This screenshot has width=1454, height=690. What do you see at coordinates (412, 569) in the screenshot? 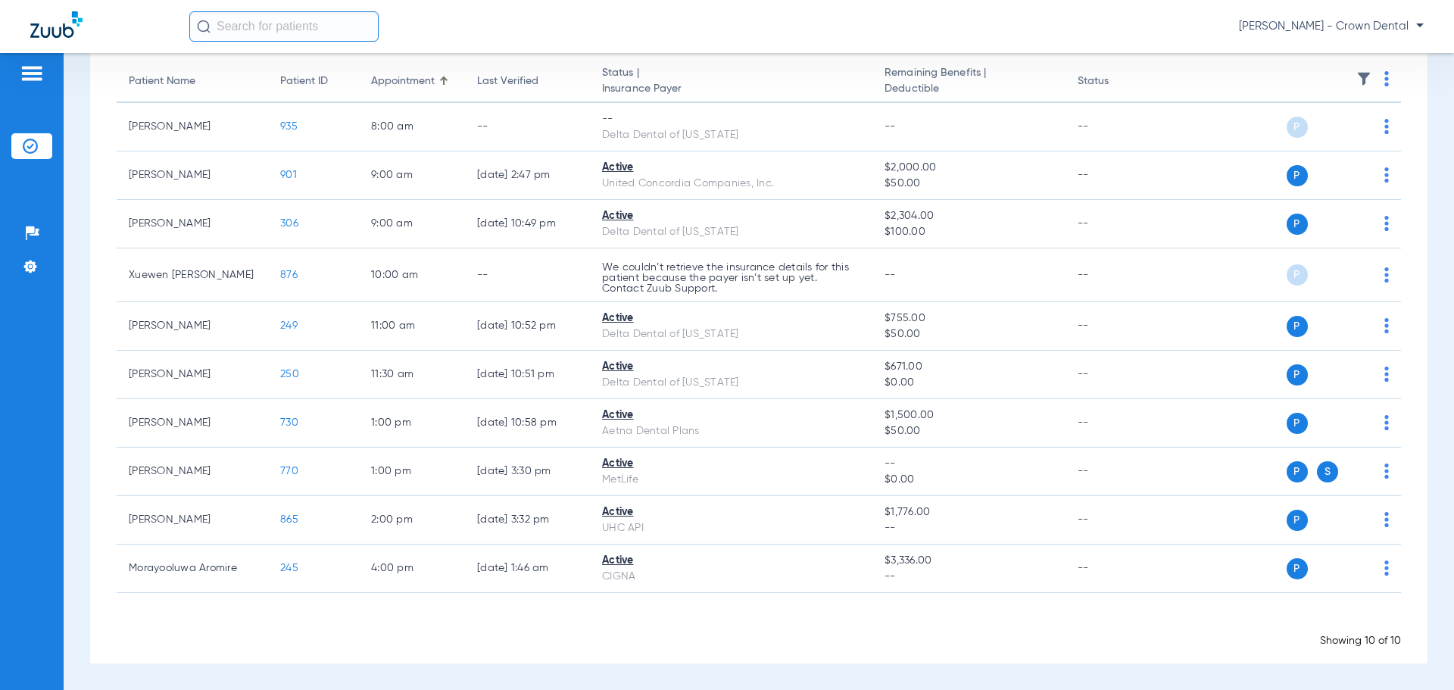
I see `td: 4:00 PM` at bounding box center [412, 569].